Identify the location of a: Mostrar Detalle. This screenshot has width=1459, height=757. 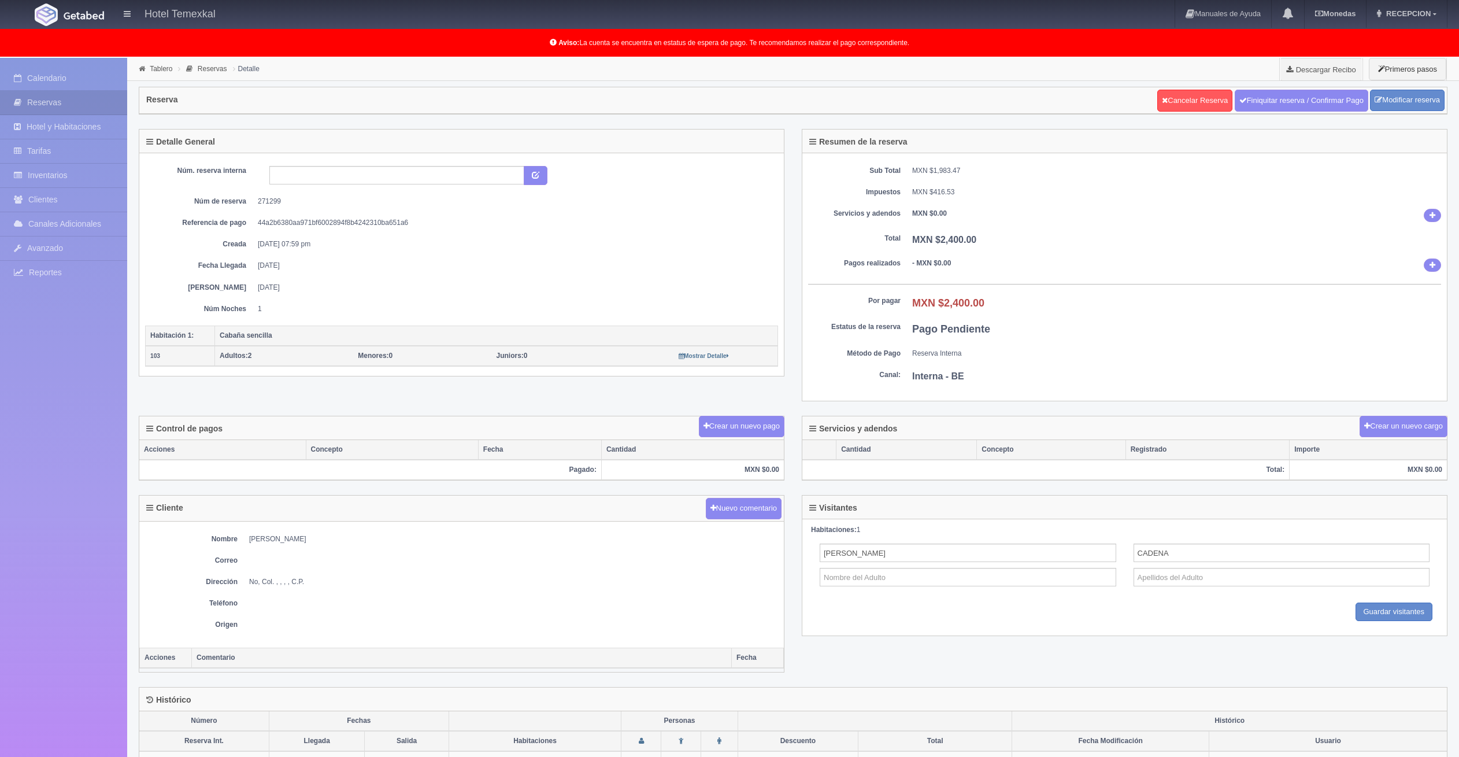
(703, 356).